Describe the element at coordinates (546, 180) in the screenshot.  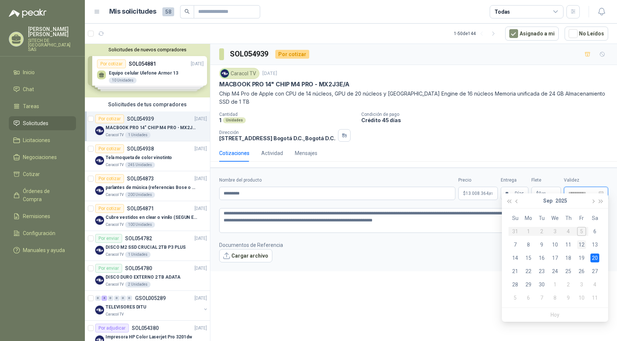
I see `label: Flete` at that location.